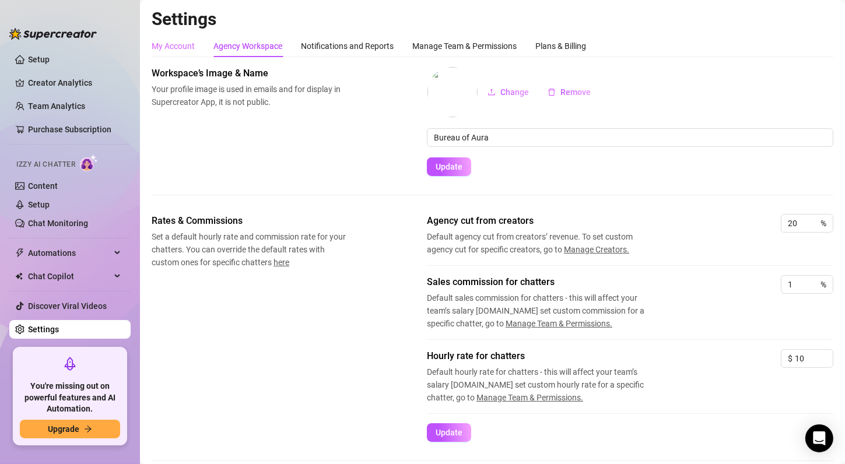 The image size is (845, 464). What do you see at coordinates (492, 19) in the screenshot?
I see `h2: Settings` at bounding box center [492, 19].